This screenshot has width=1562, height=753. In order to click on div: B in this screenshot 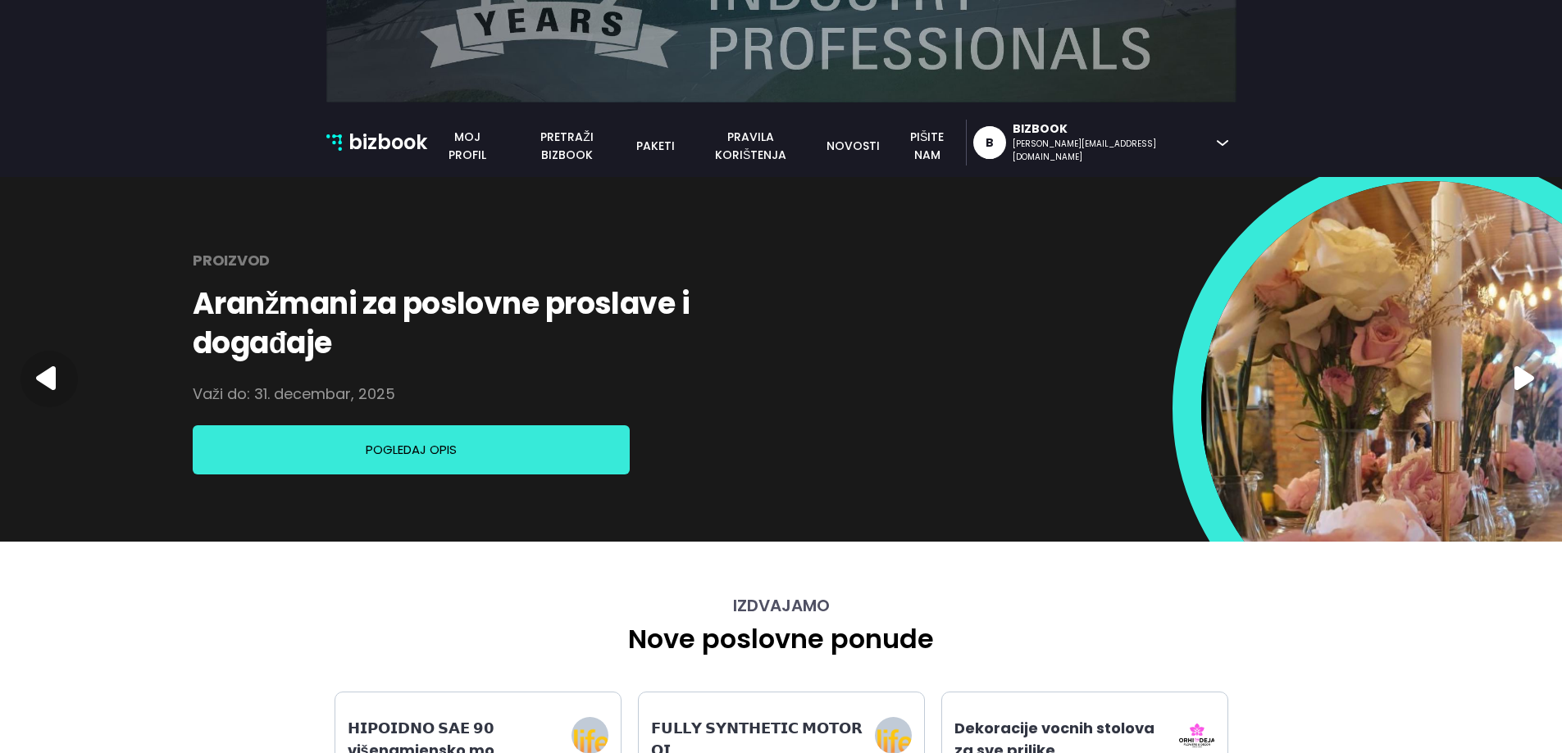, I will do `click(989, 143)`.